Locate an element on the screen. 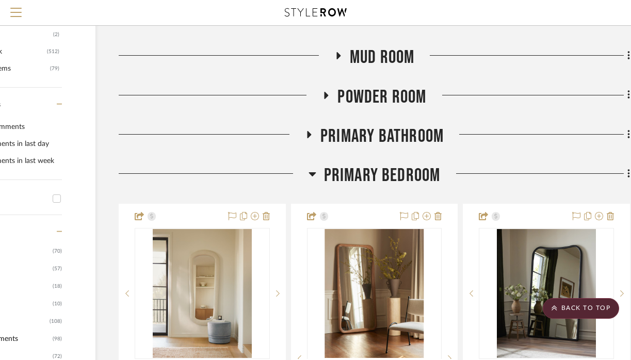 This screenshot has height=360, width=631. span: (70) is located at coordinates (57, 251).